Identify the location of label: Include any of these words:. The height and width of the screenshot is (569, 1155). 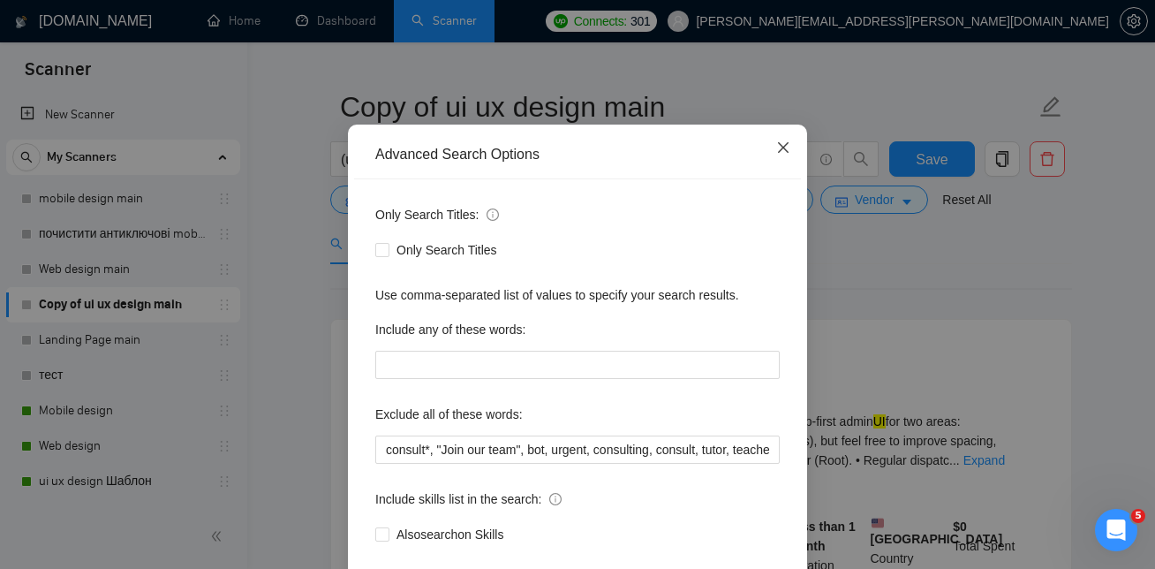
(451, 329).